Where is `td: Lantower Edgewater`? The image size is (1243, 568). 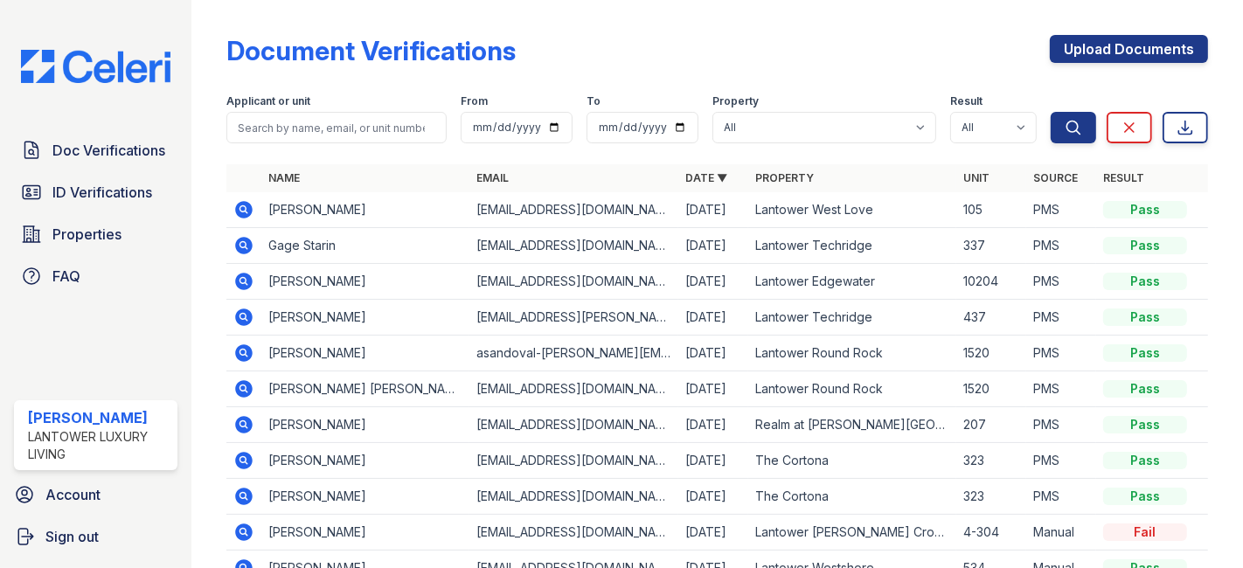
td: Lantower Edgewater is located at coordinates (852, 282).